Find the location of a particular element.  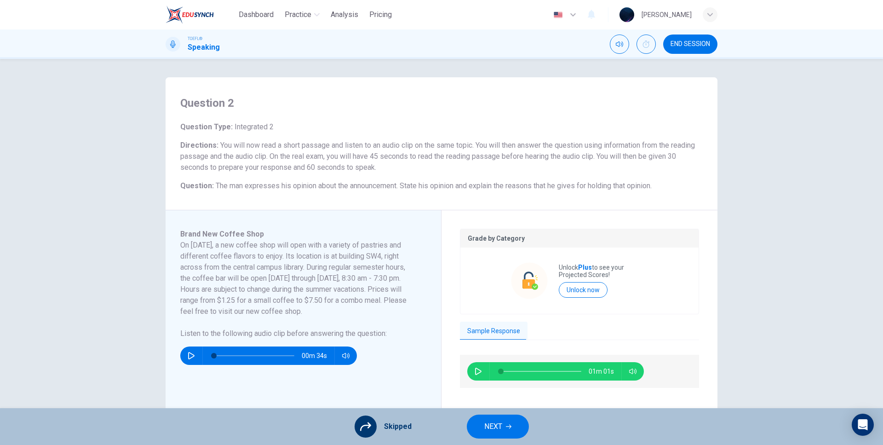

span: You will now read a short passage and listen to an audio clip on the same topic. You will then an... is located at coordinates (437, 156).